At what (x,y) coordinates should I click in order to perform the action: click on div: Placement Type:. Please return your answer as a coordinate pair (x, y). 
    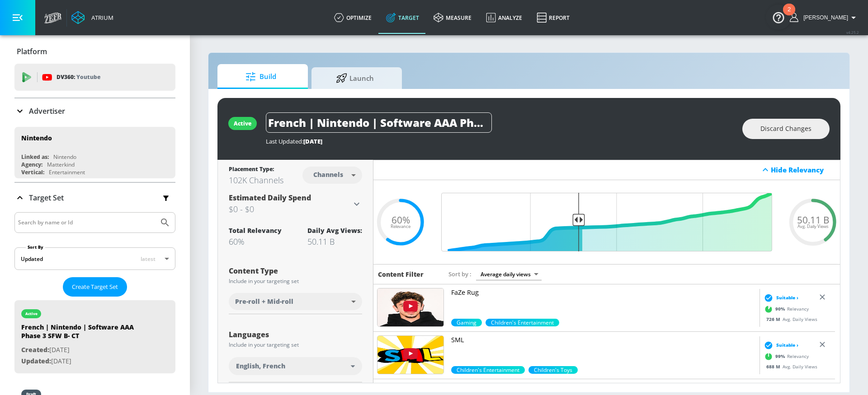
    Looking at the image, I should click on (256, 170).